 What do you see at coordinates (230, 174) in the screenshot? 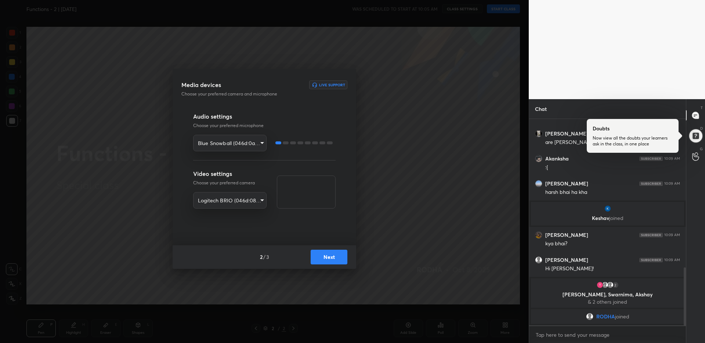
I see `h3: Video settings` at bounding box center [230, 174].